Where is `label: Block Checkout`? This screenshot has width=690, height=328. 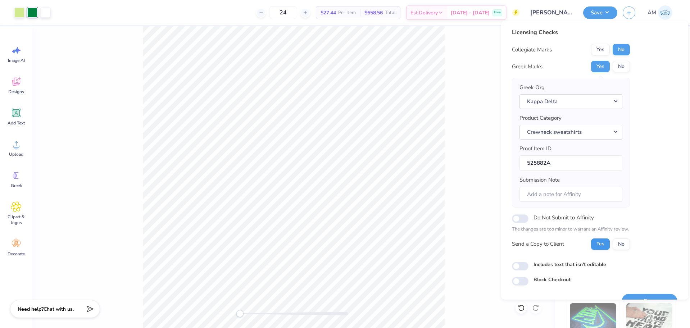
label: Block Checkout is located at coordinates (552, 280).